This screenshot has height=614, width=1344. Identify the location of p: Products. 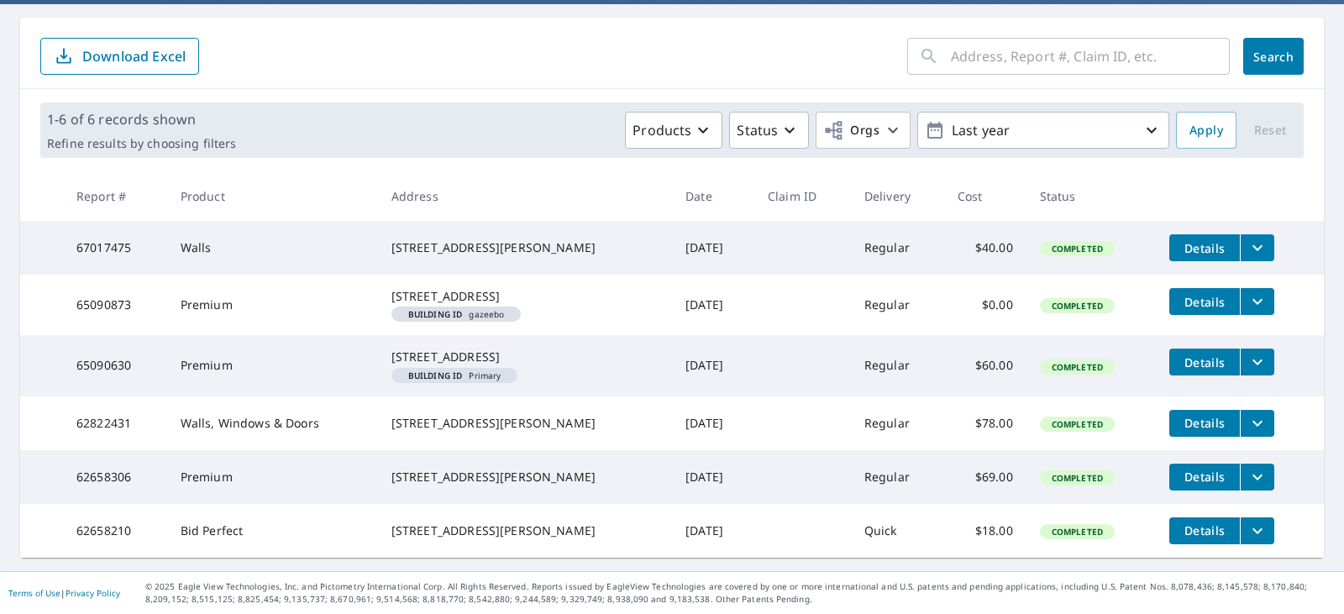
(662, 130).